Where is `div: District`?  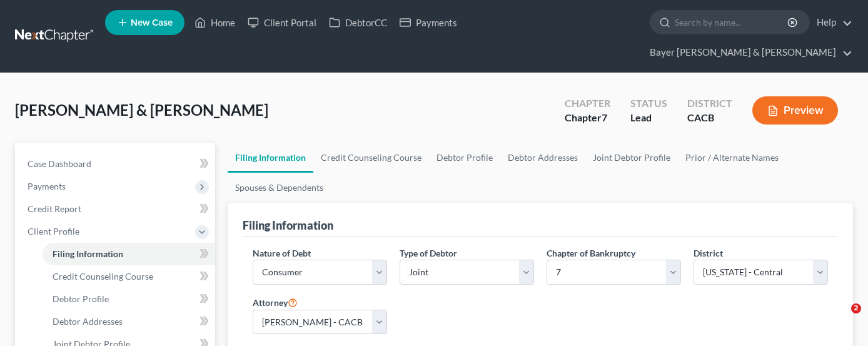
div: District is located at coordinates (709, 103).